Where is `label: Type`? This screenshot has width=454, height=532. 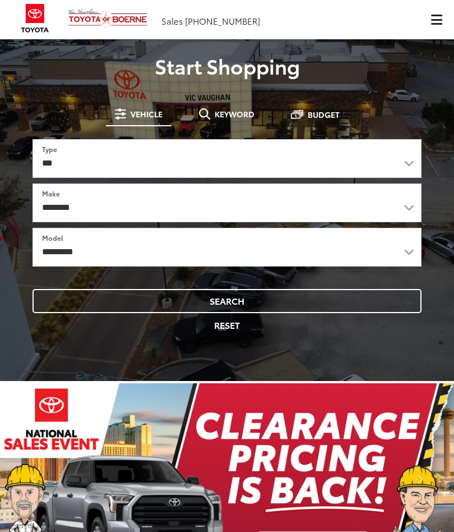 label: Type is located at coordinates (49, 149).